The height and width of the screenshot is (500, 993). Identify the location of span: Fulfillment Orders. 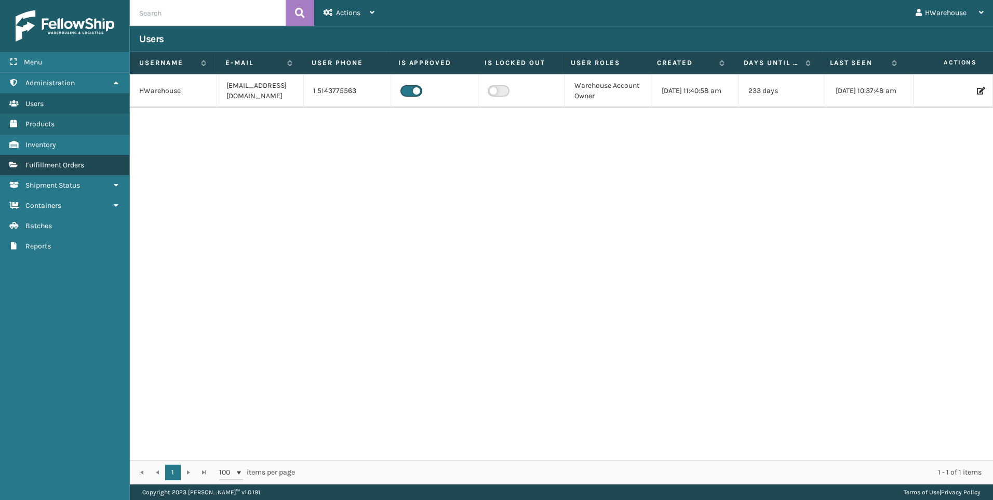
(55, 165).